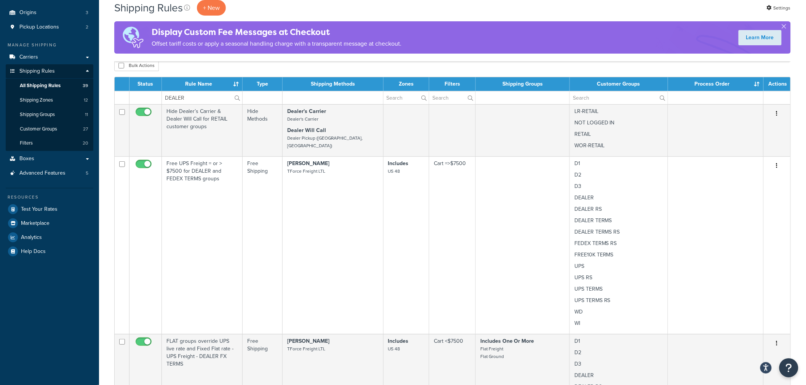 This screenshot has width=806, height=385. Describe the element at coordinates (522, 84) in the screenshot. I see `th: Shipping Groups` at that location.